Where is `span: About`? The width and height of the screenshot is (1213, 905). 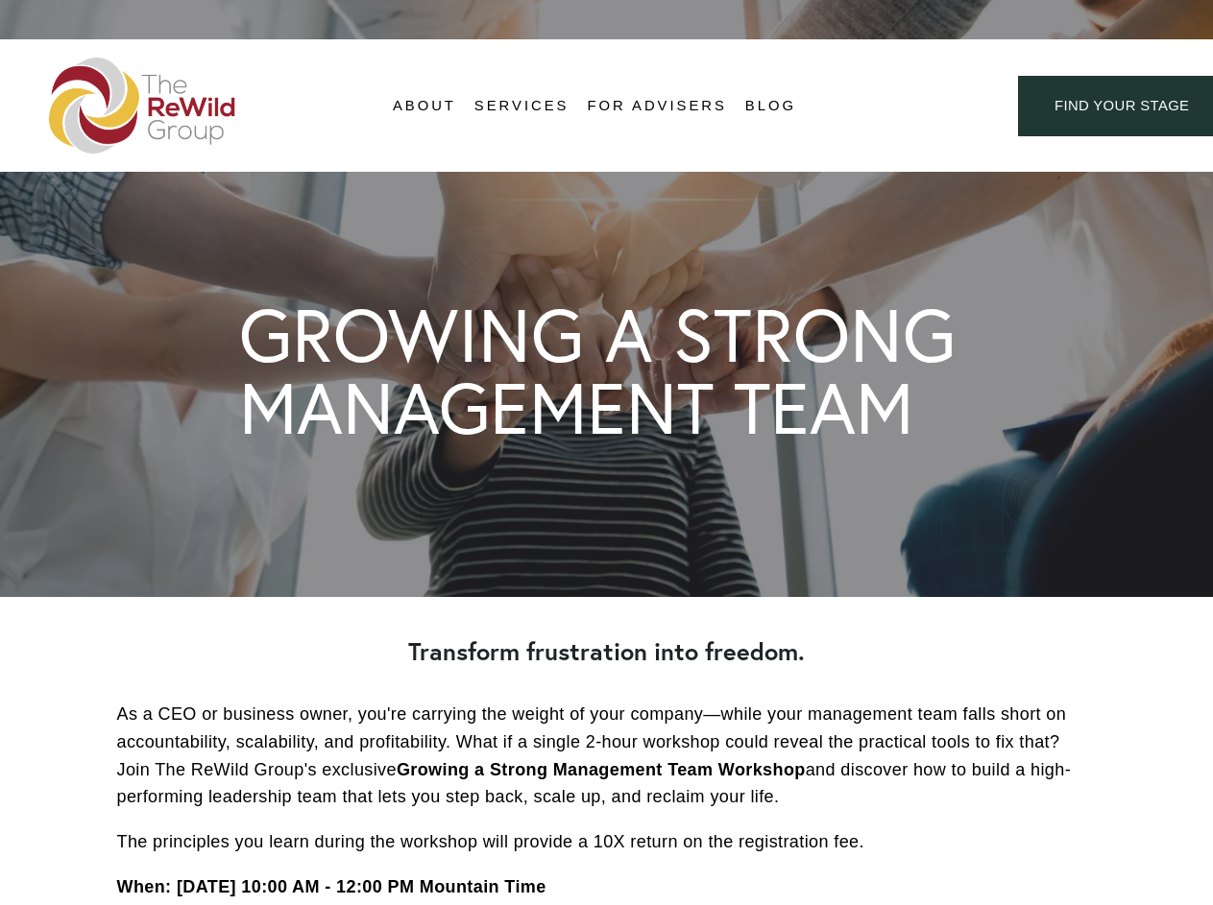
span: About is located at coordinates (424, 106).